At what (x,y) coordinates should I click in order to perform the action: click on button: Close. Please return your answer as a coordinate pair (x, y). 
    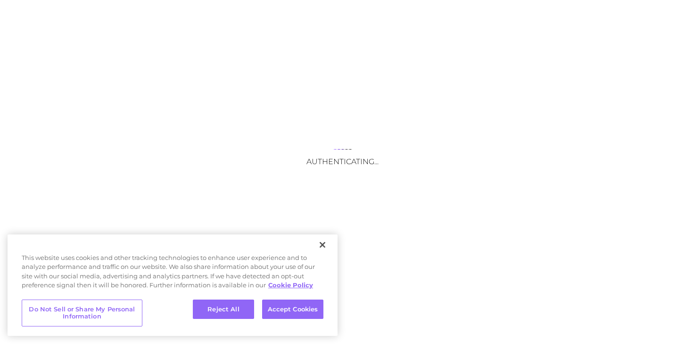
    Looking at the image, I should click on (322, 245).